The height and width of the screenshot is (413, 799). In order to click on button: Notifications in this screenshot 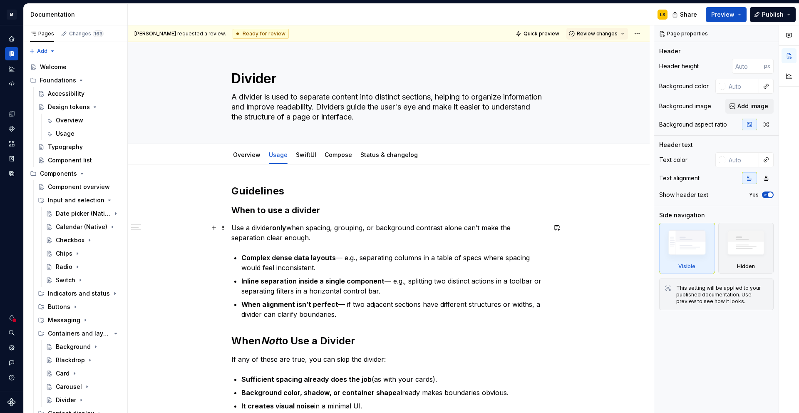, I will do `click(12, 317)`.